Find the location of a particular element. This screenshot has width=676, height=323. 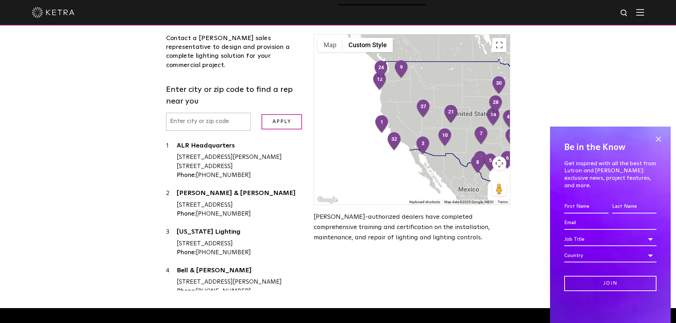

a: Terms is located at coordinates (503, 202).